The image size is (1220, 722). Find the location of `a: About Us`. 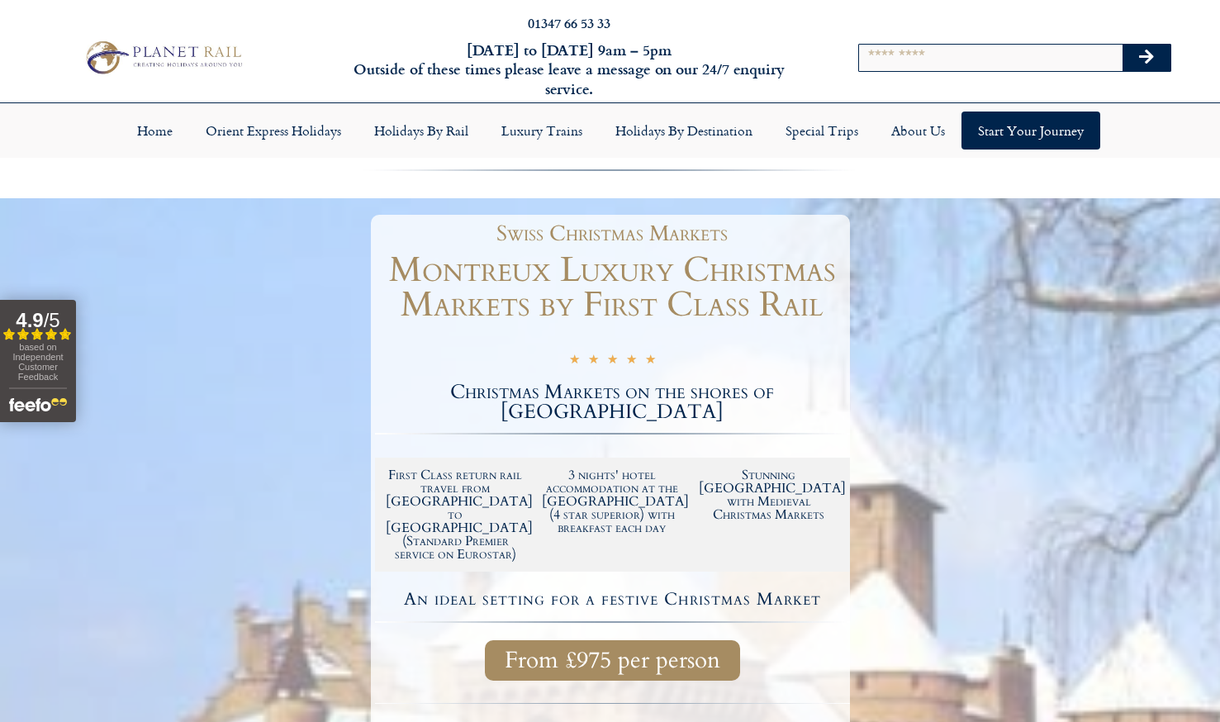

a: About Us is located at coordinates (918, 130).